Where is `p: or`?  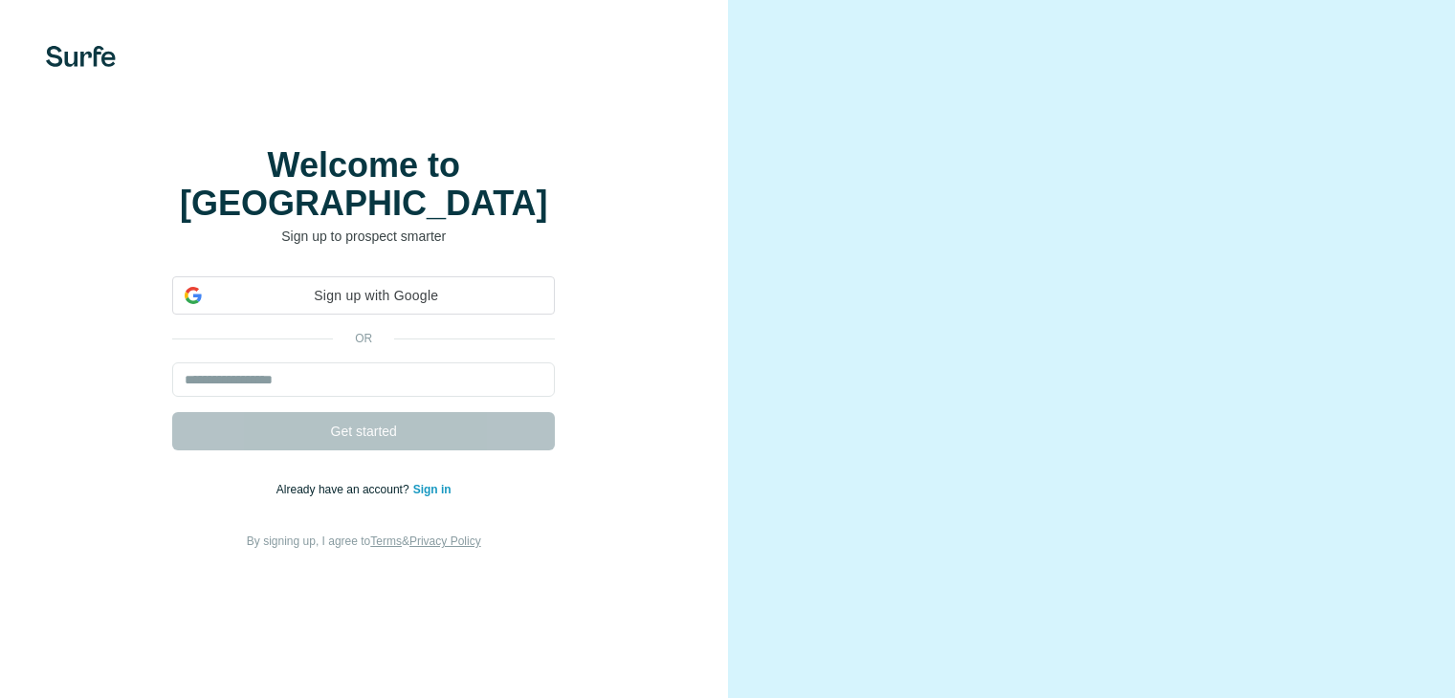
p: or is located at coordinates (364, 339).